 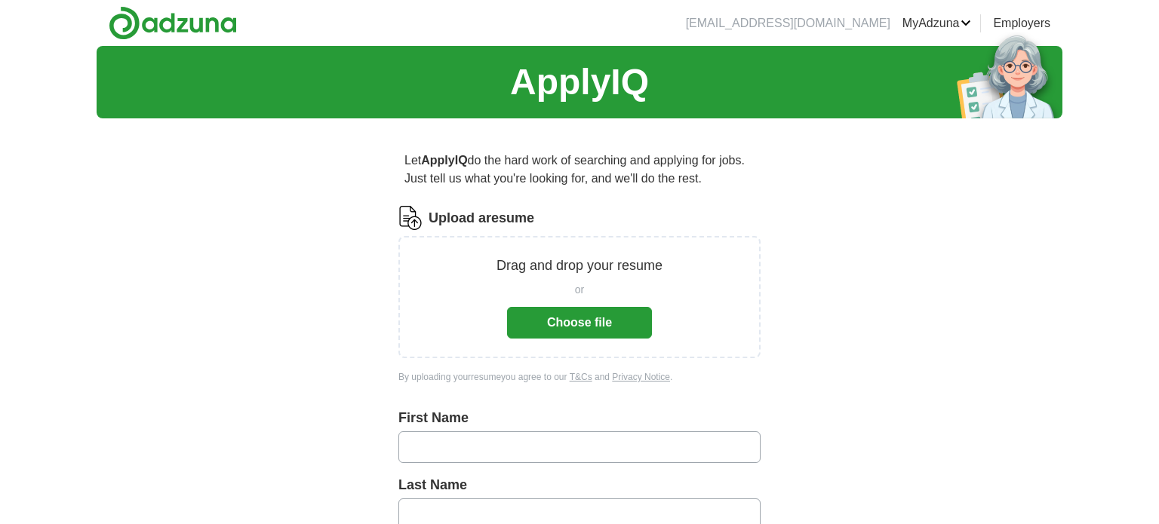 I want to click on div: By uploading your resume you agree to our and ., so click(x=579, y=377).